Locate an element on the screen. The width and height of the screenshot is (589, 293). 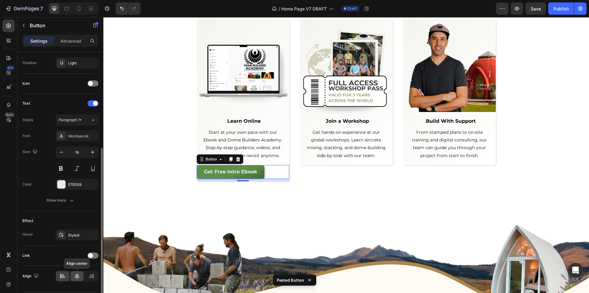
button: Save is located at coordinates (536, 9).